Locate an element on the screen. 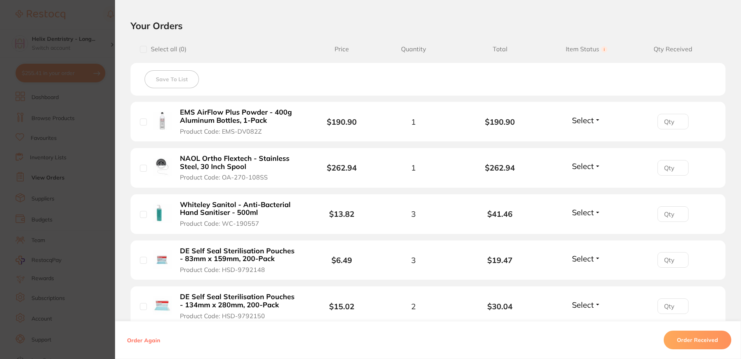 This screenshot has height=359, width=741. b: $19.47 is located at coordinates (500, 260).